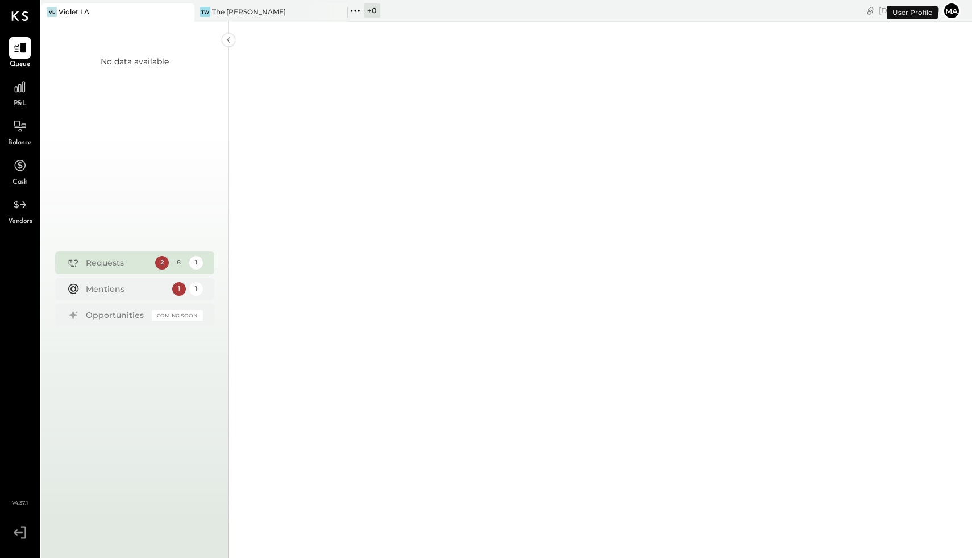  What do you see at coordinates (116, 315) in the screenshot?
I see `div: Opportunities` at bounding box center [116, 315].